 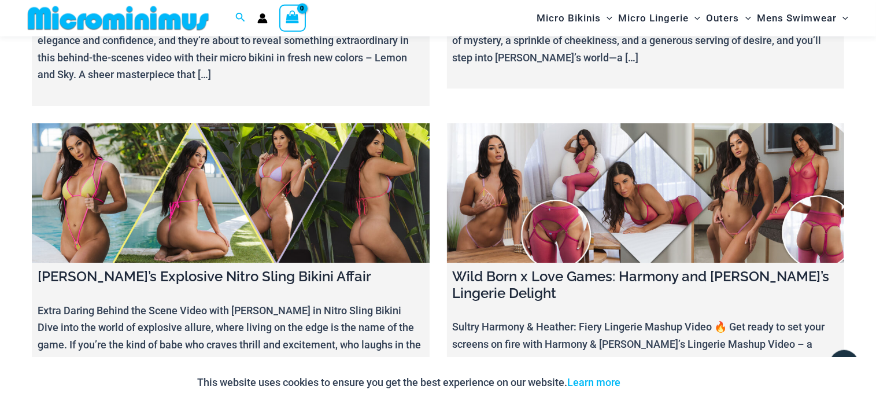 I want to click on img: MM SHOP LOGO FLAT, so click(x=118, y=18).